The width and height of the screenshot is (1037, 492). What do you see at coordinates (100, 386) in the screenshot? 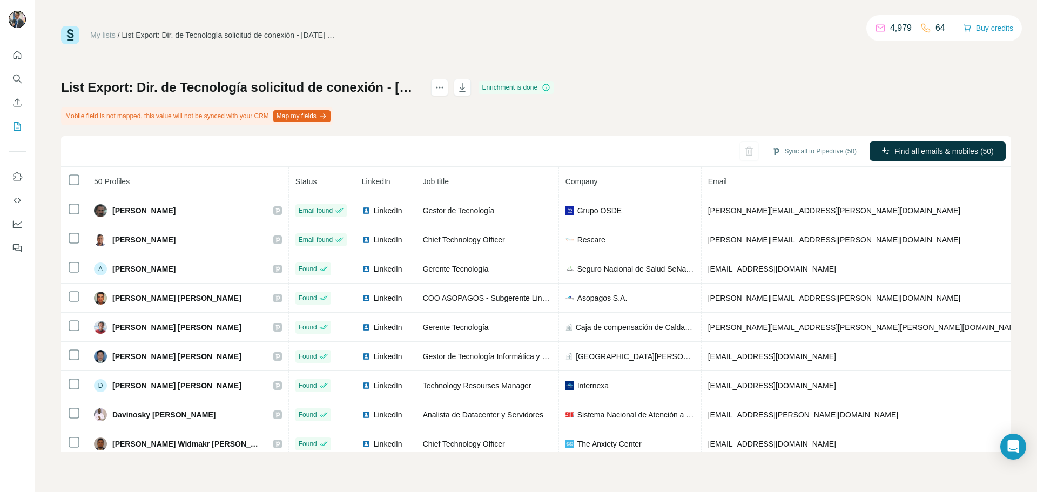
I see `div: D` at bounding box center [100, 386].